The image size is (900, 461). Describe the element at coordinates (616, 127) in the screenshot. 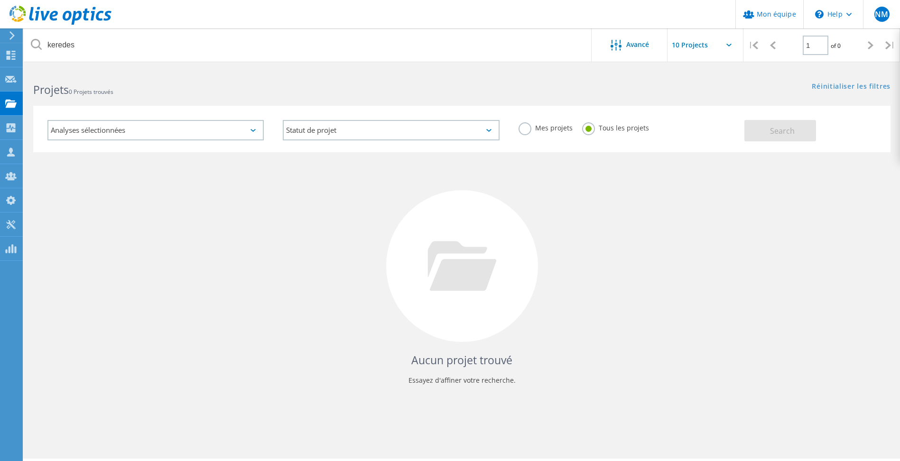

I see `label: Tous les projets` at that location.